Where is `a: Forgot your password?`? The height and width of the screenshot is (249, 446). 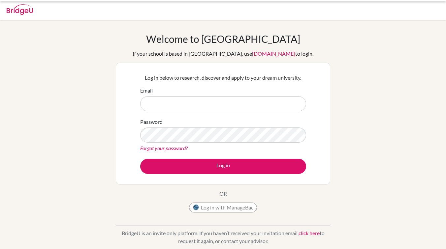 a: Forgot your password? is located at coordinates (164, 148).